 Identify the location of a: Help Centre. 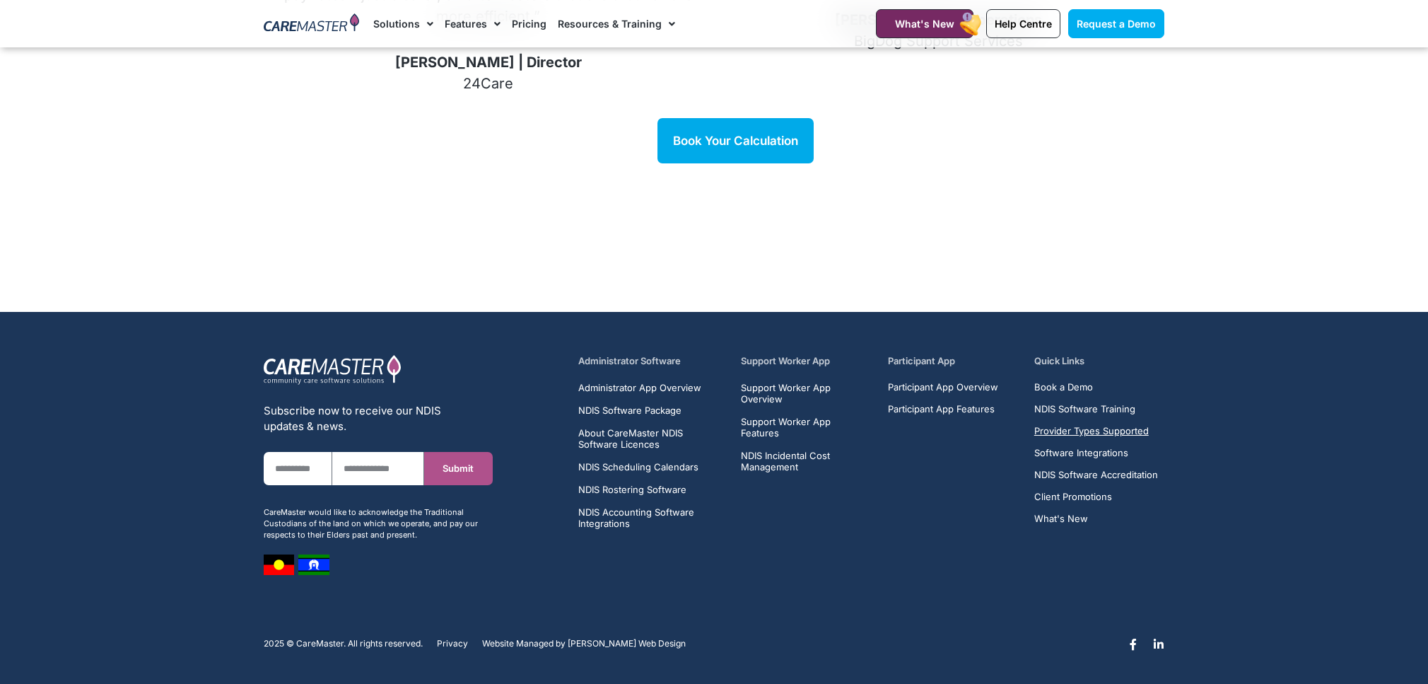
(1023, 23).